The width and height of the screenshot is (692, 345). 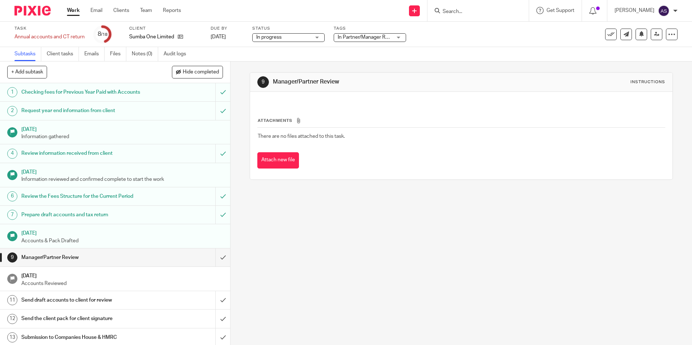 What do you see at coordinates (648, 82) in the screenshot?
I see `div: Instructions` at bounding box center [648, 82].